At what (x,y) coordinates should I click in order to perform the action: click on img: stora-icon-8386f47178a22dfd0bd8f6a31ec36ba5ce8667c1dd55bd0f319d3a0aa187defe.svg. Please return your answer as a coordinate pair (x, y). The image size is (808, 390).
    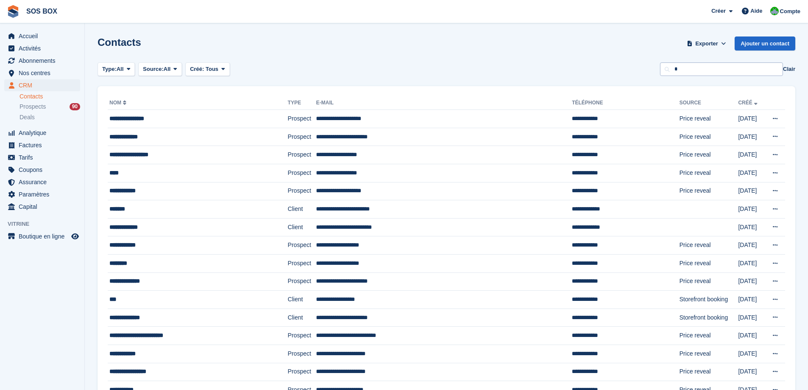
    Looking at the image, I should click on (13, 11).